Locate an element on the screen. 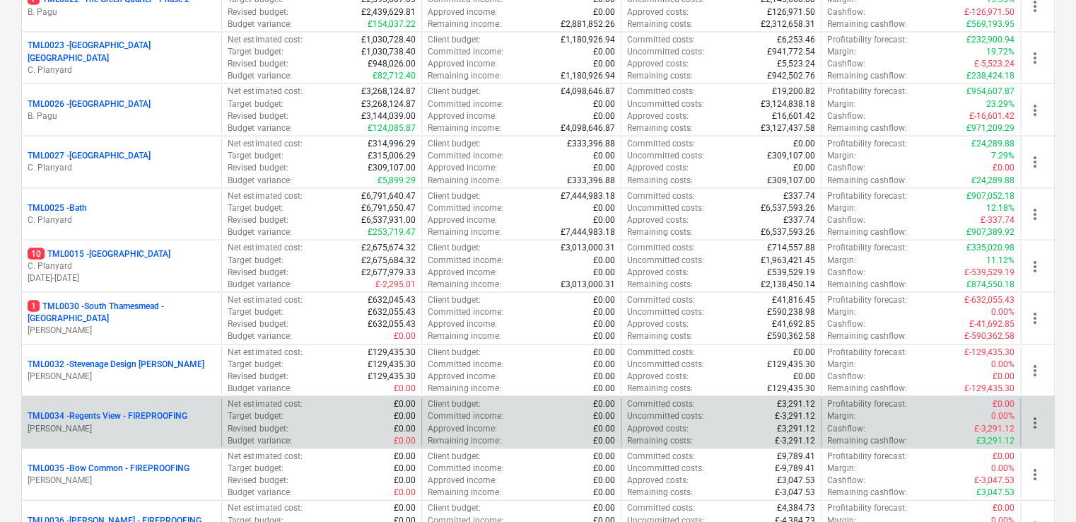 The height and width of the screenshot is (522, 1076). p: 0.00% is located at coordinates (1002, 363).